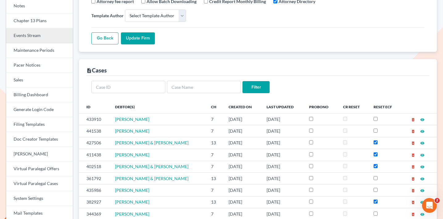  Describe the element at coordinates (39, 95) in the screenshot. I see `a: Billing Dashboard` at that location.